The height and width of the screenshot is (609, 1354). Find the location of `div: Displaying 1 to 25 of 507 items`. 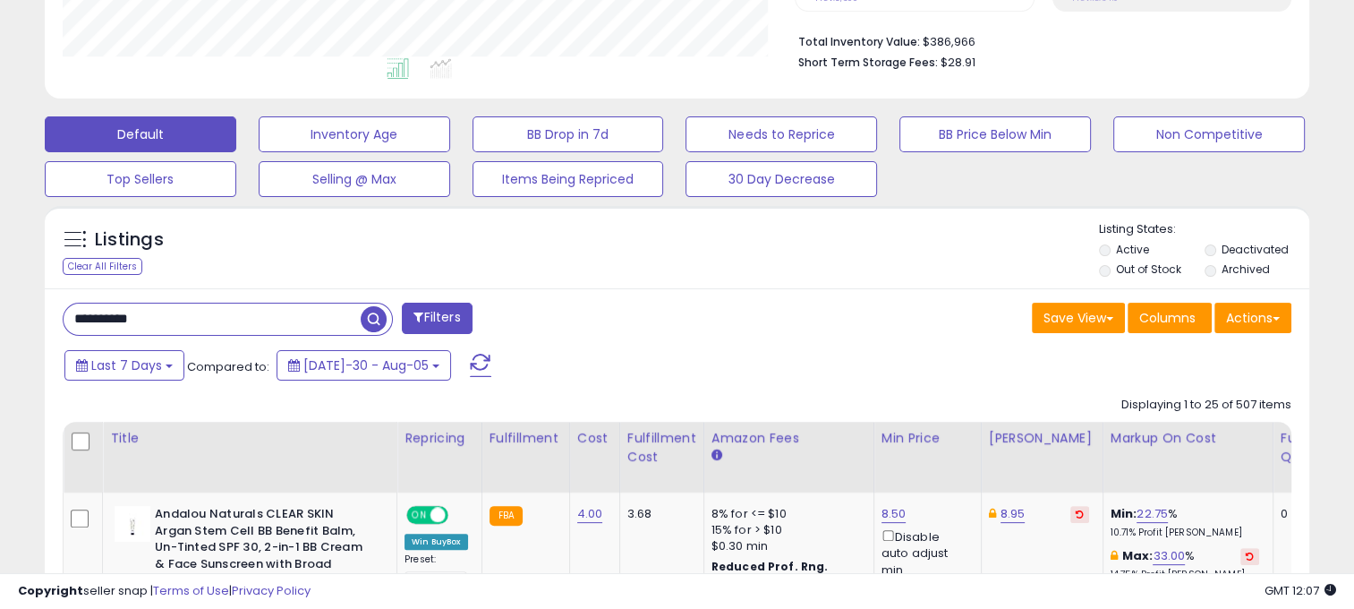

div: Displaying 1 to 25 of 507 items is located at coordinates (1206, 405).